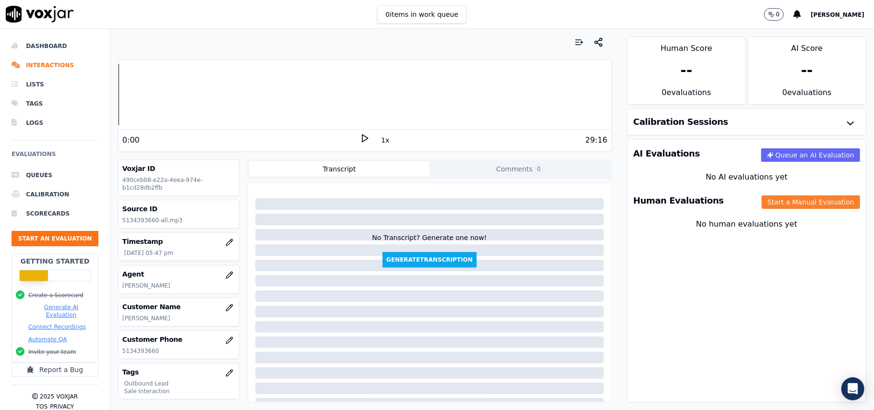  Describe the element at coordinates (55, 370) in the screenshot. I see `button: Report a Bug` at that location.